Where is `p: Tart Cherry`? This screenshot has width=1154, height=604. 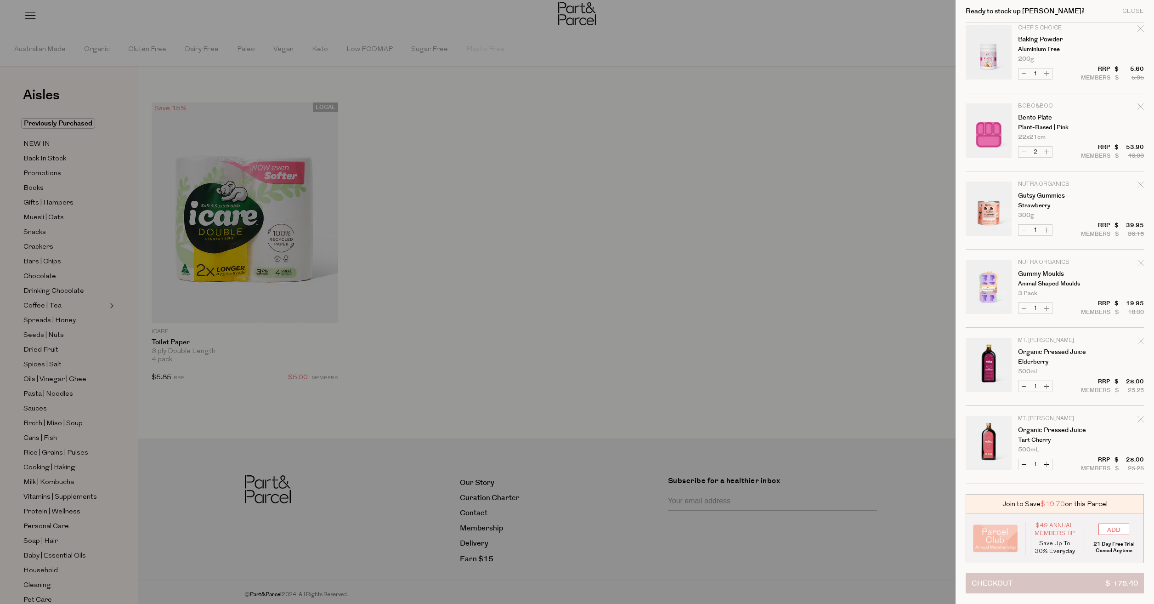
p: Tart Cherry is located at coordinates (1054, 440).